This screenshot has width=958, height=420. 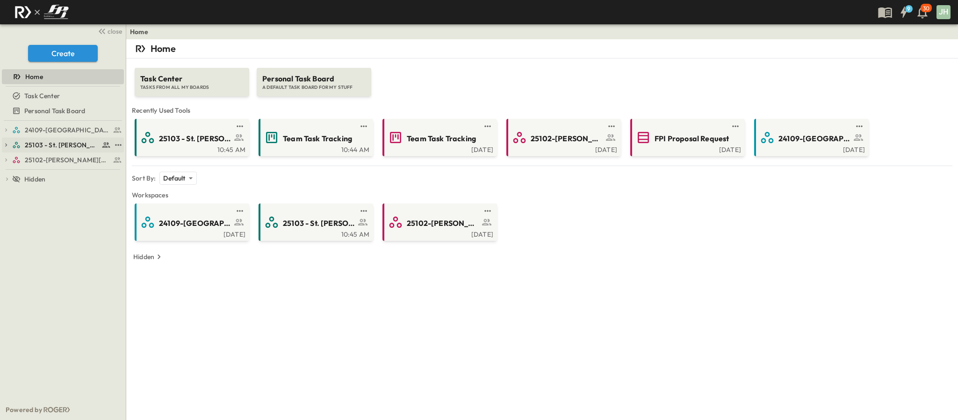 I want to click on p: Sort By:, so click(x=144, y=178).